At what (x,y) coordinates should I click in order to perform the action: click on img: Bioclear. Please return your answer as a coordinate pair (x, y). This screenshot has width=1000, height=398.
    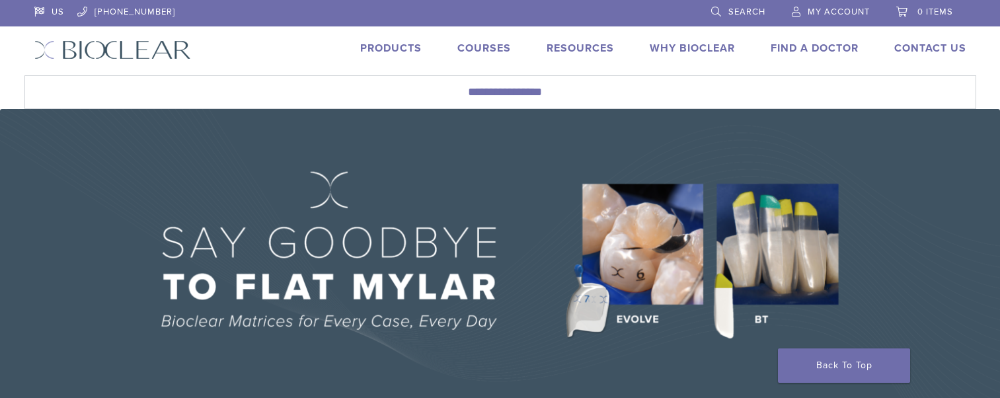
    Looking at the image, I should click on (112, 50).